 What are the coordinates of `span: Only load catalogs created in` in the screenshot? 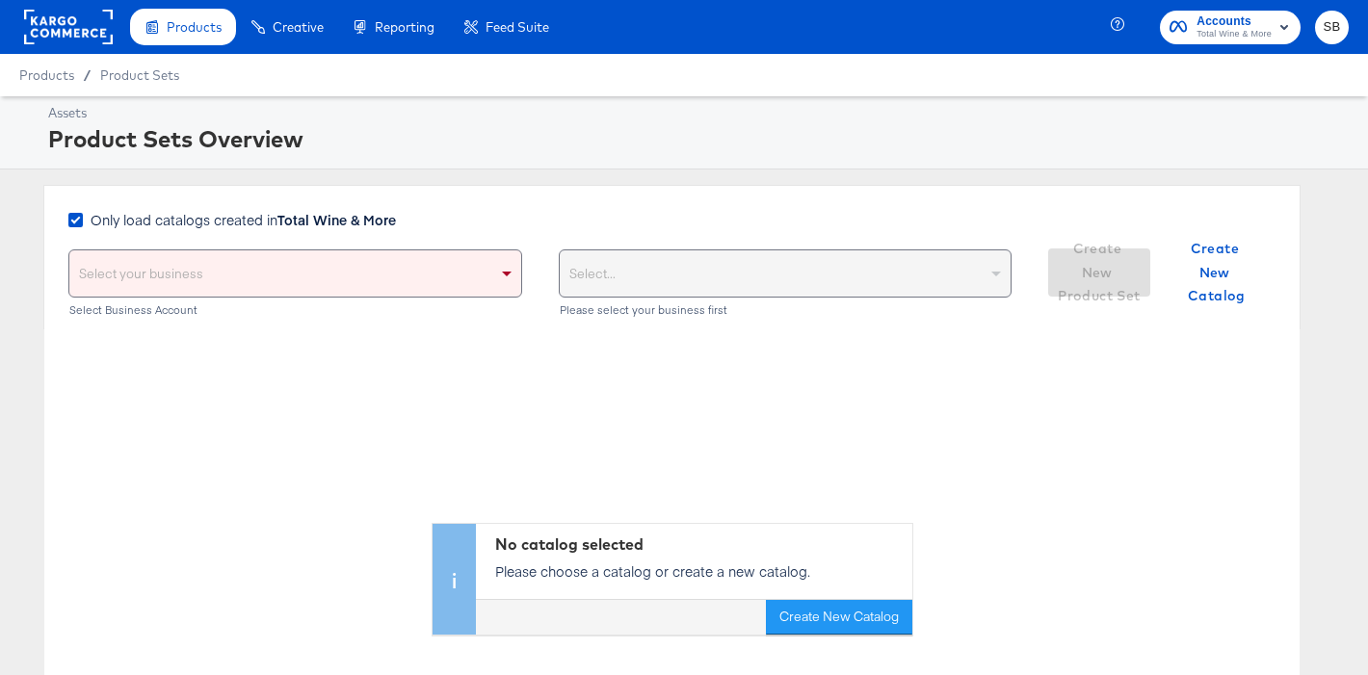 It's located at (243, 220).